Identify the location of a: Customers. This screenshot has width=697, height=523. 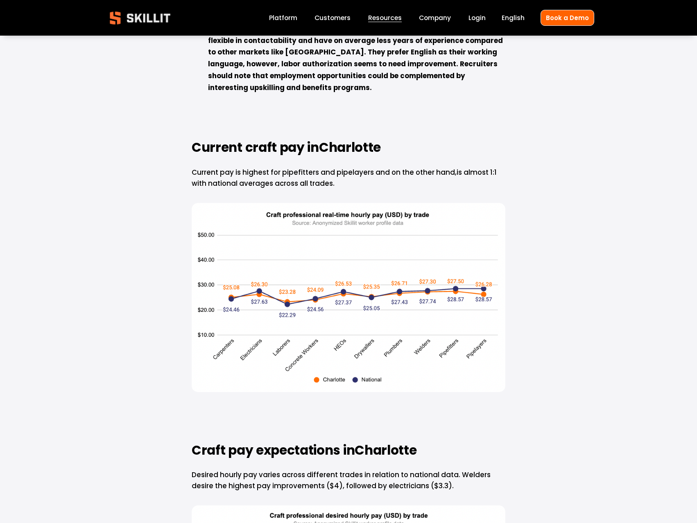
(333, 18).